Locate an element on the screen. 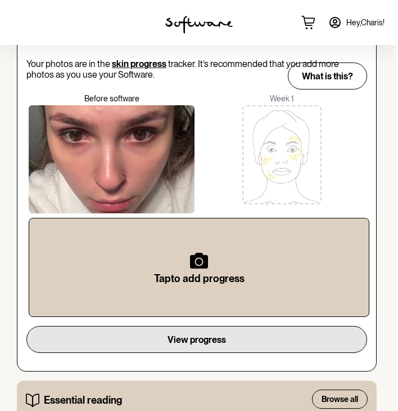 Image resolution: width=398 pixels, height=411 pixels. img: 9sTVZcrP3IAAAAAASUVORK5CYII= is located at coordinates (282, 155).